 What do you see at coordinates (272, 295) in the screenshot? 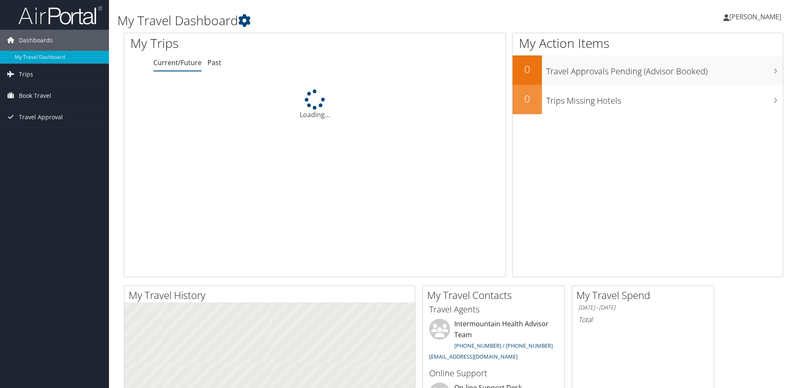
I see `h2: My Travel History` at bounding box center [272, 295].